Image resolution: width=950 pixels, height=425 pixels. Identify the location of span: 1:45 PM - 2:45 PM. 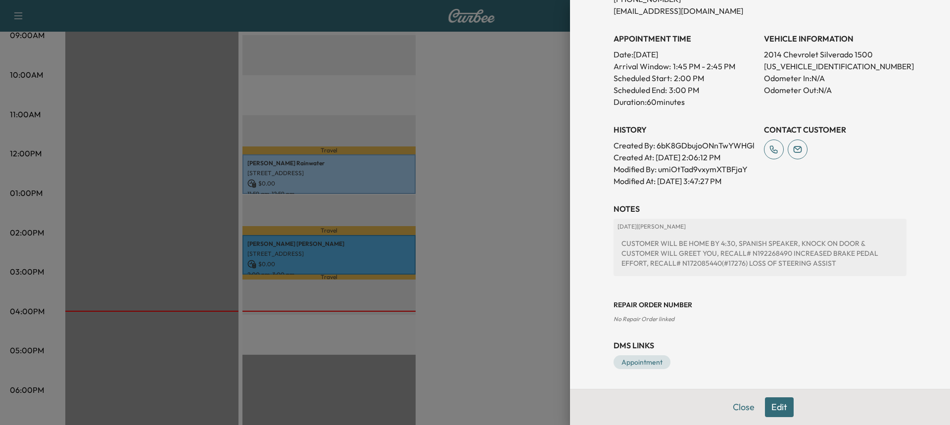
(704, 66).